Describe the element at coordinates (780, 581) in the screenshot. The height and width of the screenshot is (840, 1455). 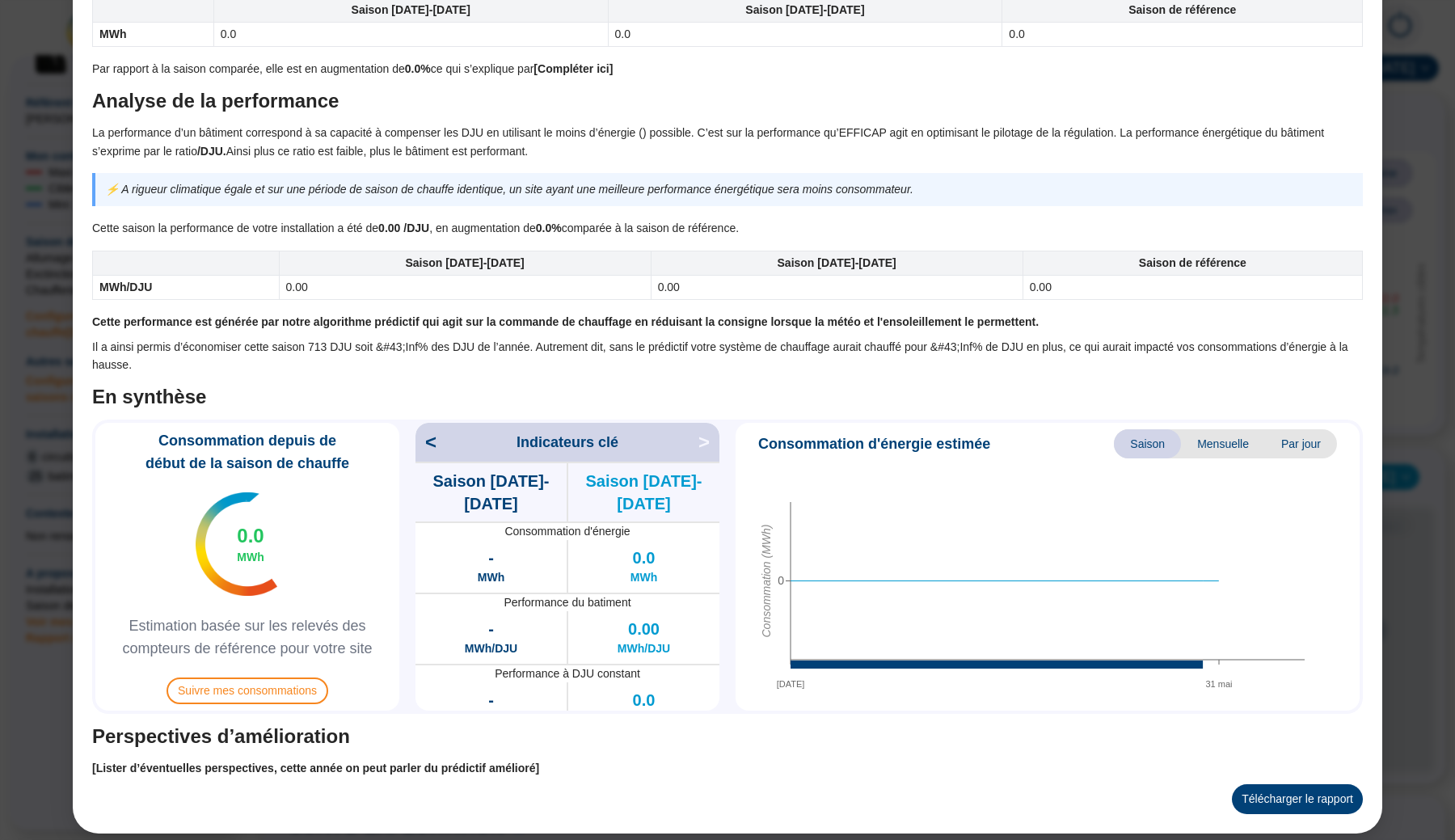
I see `tspan: 0` at that location.